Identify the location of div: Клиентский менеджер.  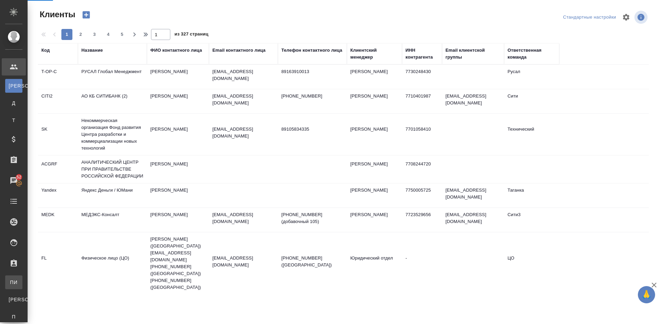
(375, 54).